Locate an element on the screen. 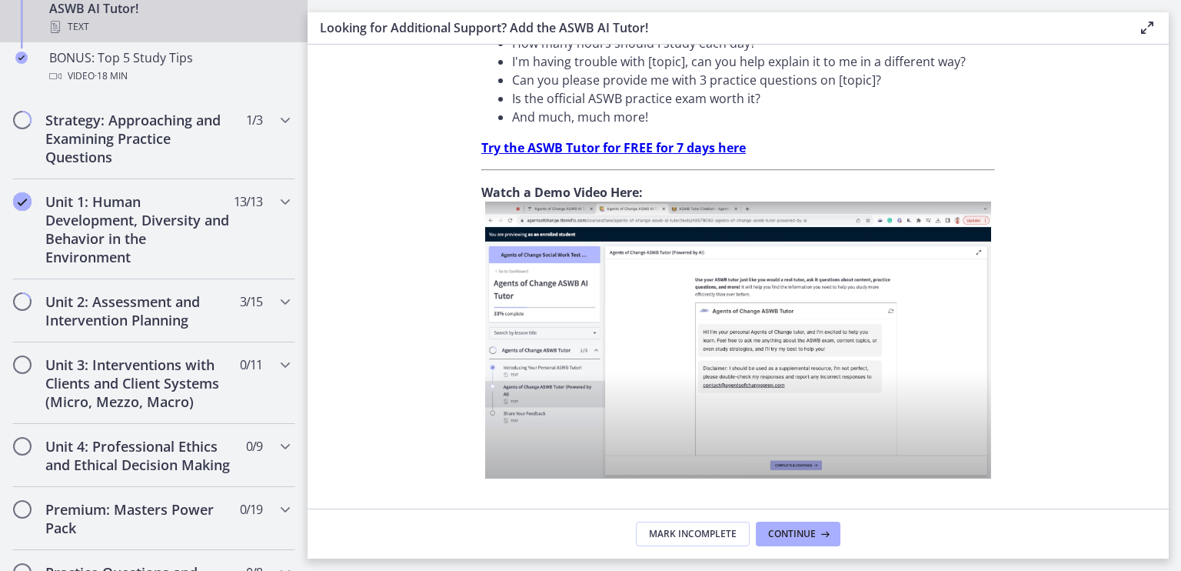  span: 0 / 19 is located at coordinates (251, 509).